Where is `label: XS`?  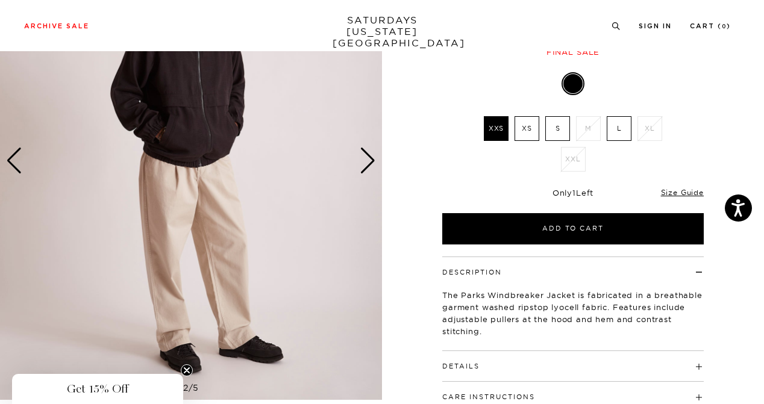
label: XS is located at coordinates (527, 128).